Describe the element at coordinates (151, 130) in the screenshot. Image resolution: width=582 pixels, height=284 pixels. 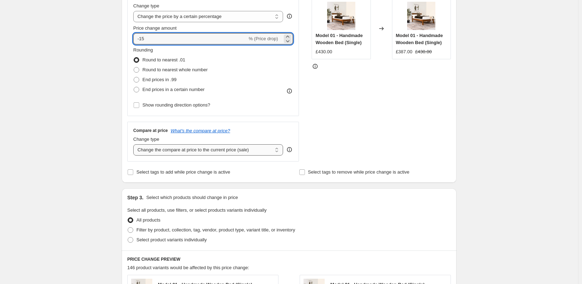
I see `h3: Compare at price` at that location.